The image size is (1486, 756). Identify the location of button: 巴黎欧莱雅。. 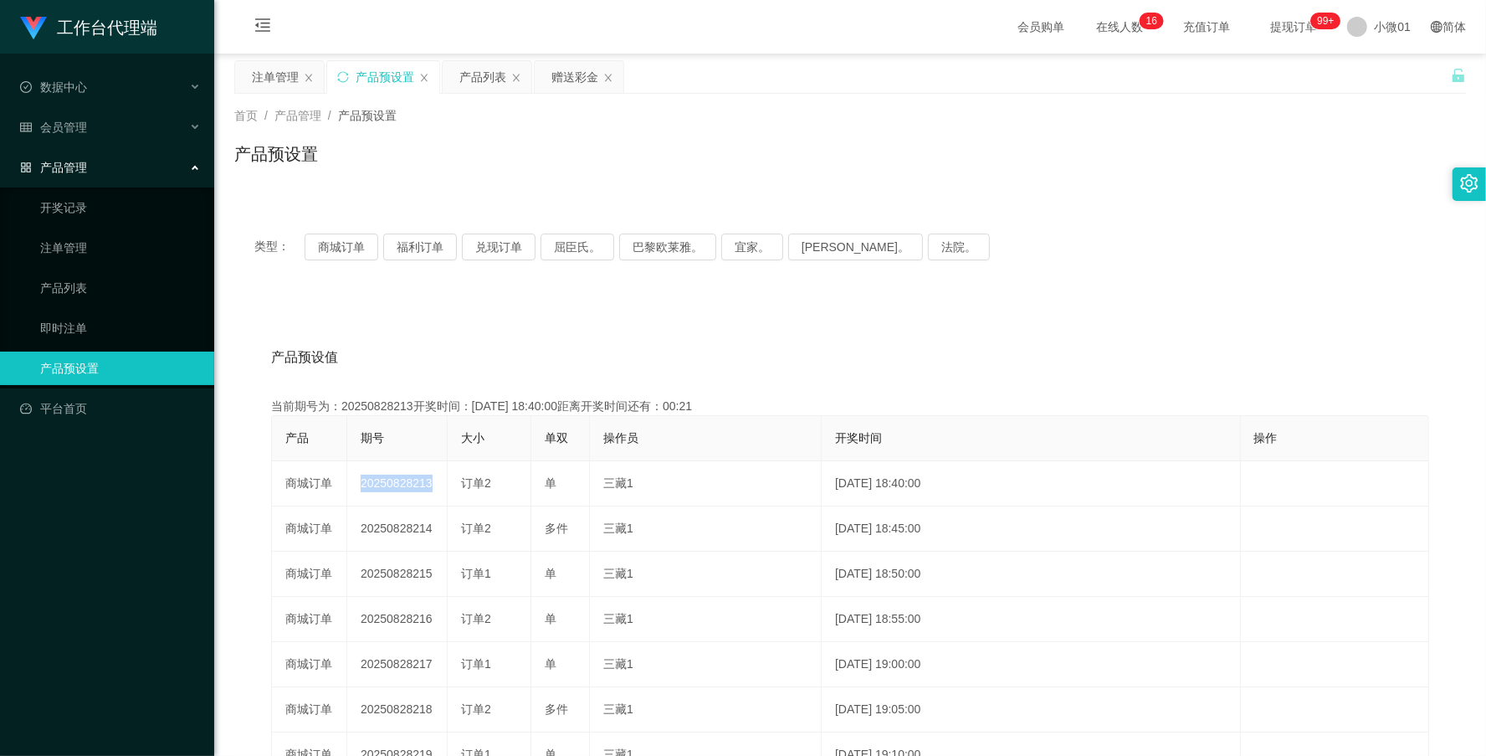
(668, 247).